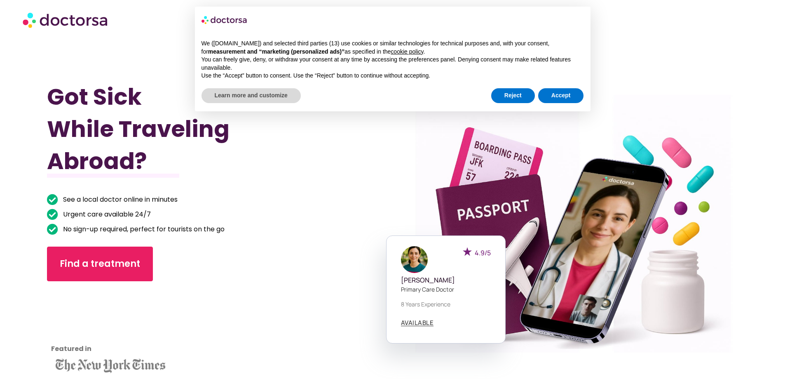 The image size is (785, 379). I want to click on img: logo, so click(225, 20).